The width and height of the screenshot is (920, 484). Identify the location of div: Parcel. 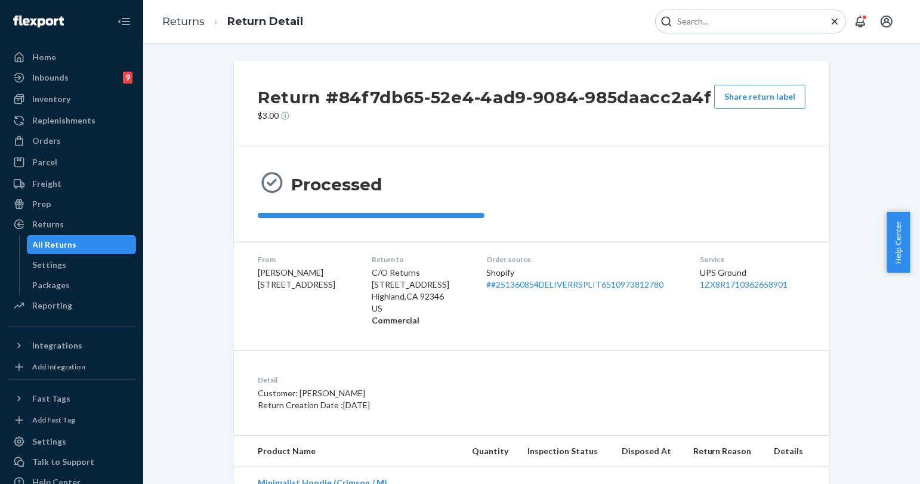
(45, 162).